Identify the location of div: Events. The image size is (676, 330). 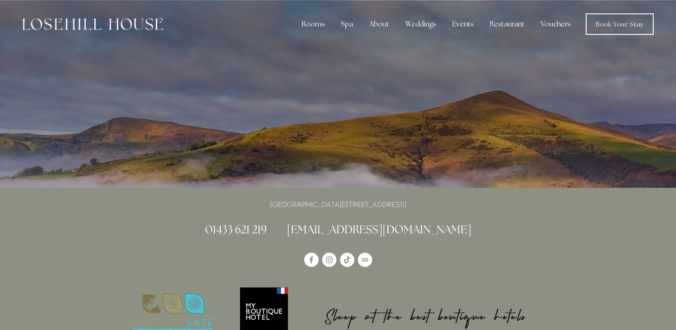
(463, 24).